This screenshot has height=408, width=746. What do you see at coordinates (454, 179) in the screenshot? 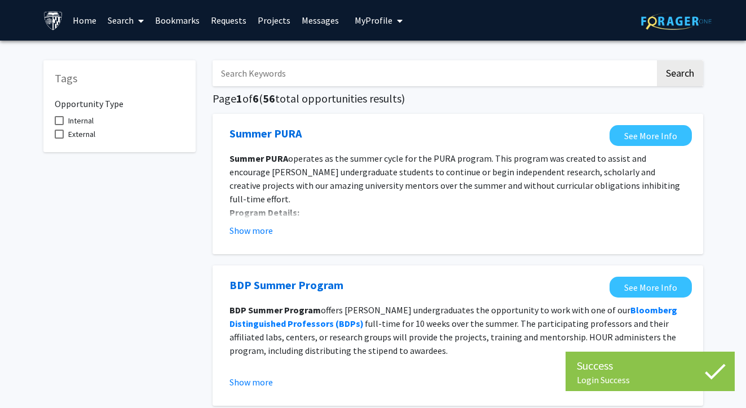
I see `span: operates as the summer cycle for the PURA program. This program was created to assist and encoura...` at bounding box center [454, 179].